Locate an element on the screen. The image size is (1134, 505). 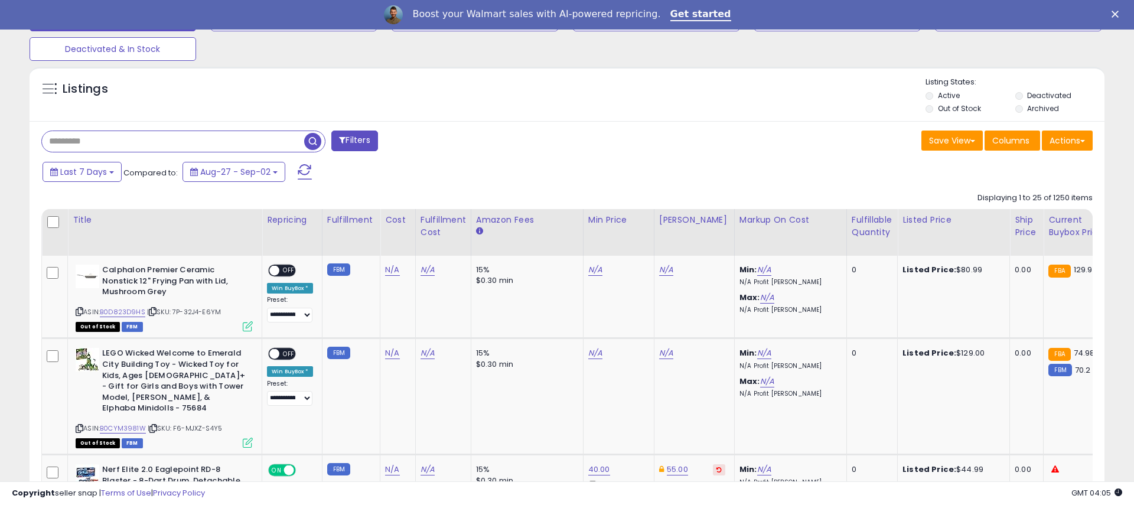
strong: Copyright is located at coordinates (33, 492).